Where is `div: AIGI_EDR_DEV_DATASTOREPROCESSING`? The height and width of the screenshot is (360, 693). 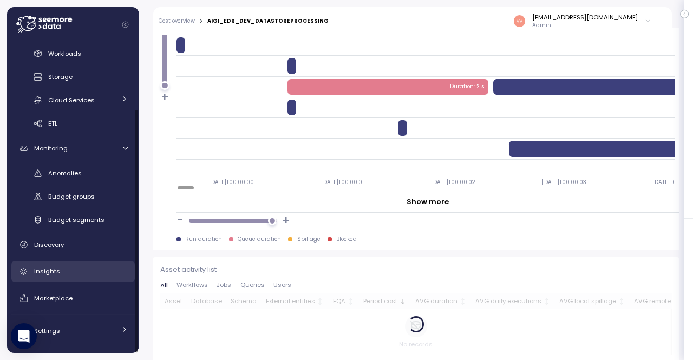
div: AIGI_EDR_DEV_DATASTOREPROCESSING is located at coordinates (268, 21).